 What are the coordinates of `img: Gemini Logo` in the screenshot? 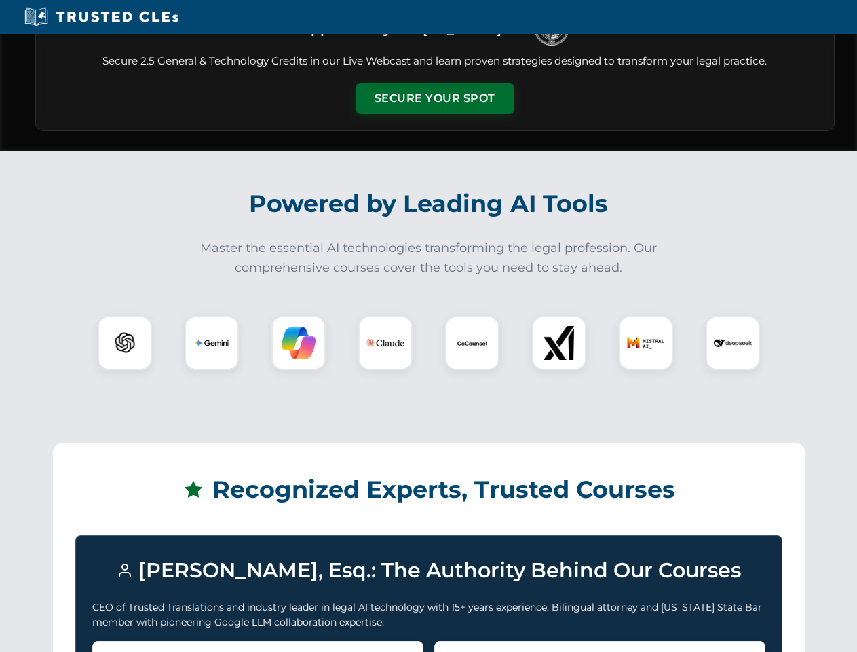 It's located at (212, 343).